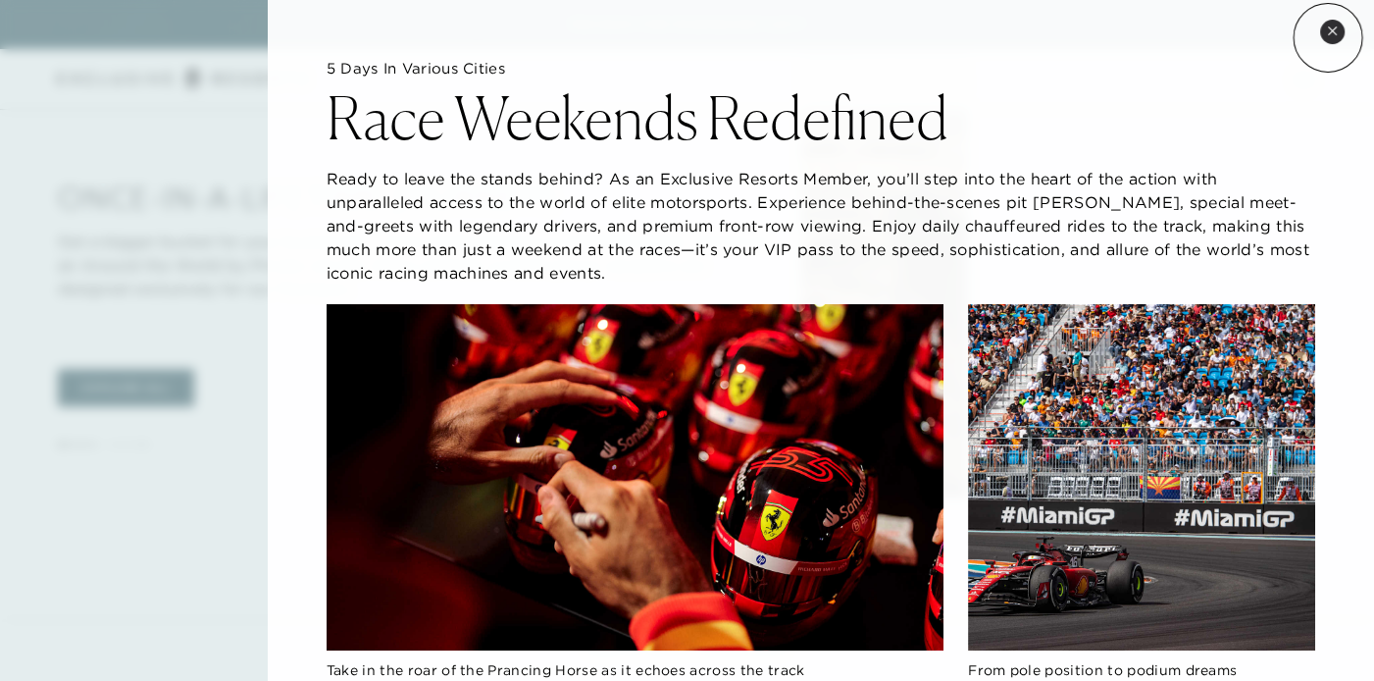  Describe the element at coordinates (637, 118) in the screenshot. I see `h2: Race Weekends Redefined` at that location.